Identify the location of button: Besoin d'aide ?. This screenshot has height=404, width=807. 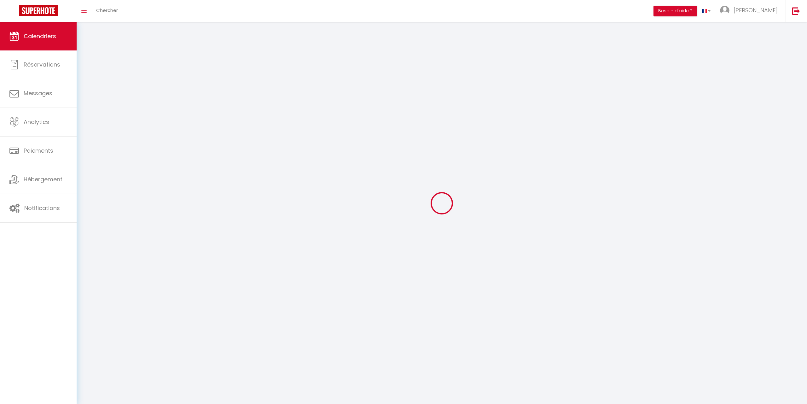
(675, 11).